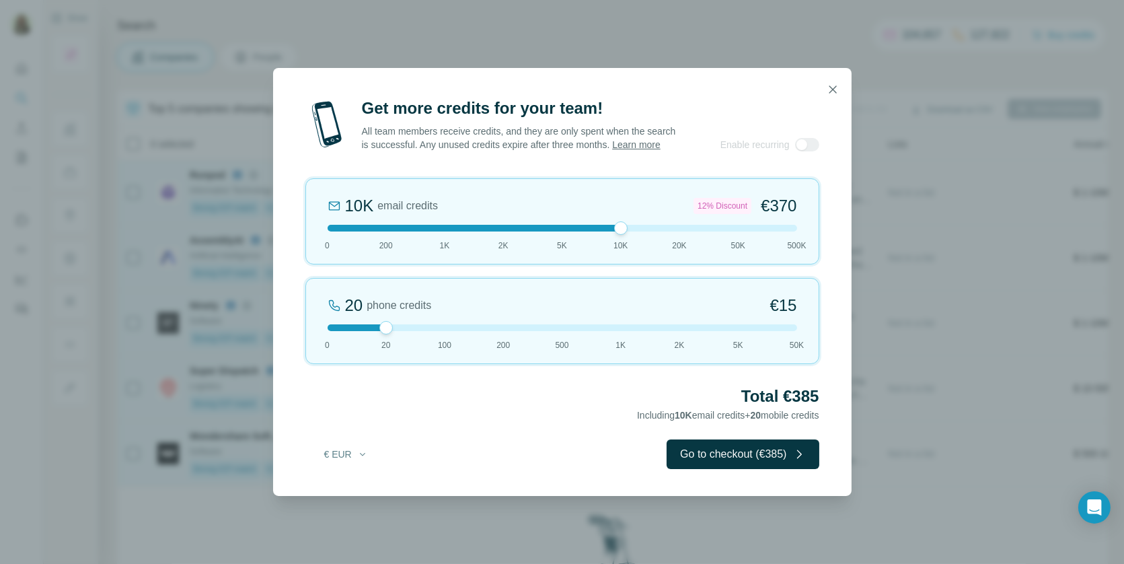 This screenshot has height=564, width=1124. What do you see at coordinates (755, 145) in the screenshot?
I see `span: Enable recurring` at bounding box center [755, 145].